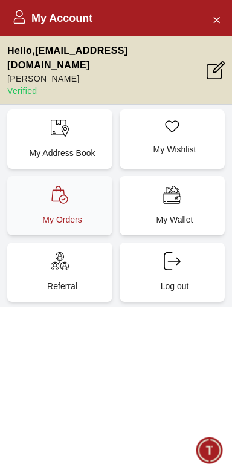 This screenshot has width=232, height=473. I want to click on p: Verified, so click(107, 91).